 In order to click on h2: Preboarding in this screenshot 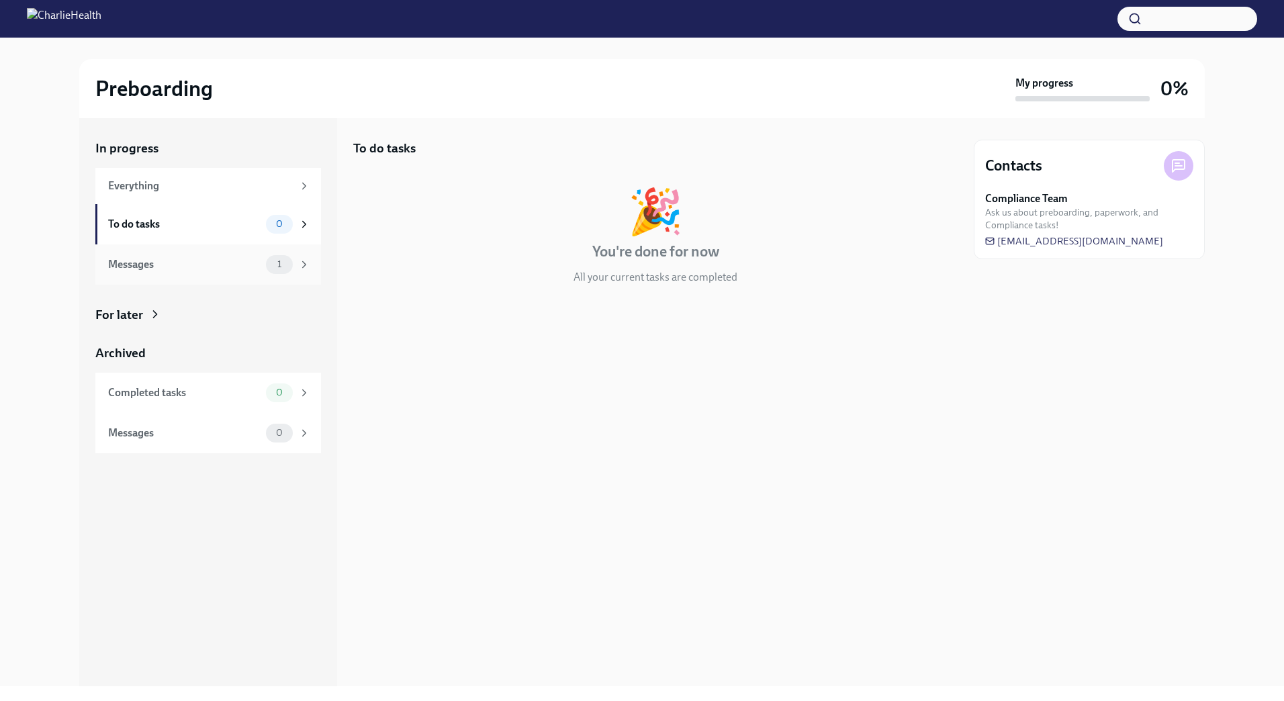, I will do `click(154, 89)`.